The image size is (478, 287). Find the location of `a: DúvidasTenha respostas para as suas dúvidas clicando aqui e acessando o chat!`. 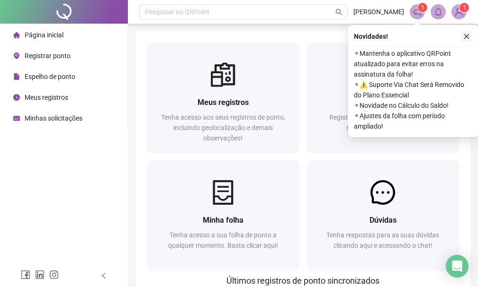

a: DúvidasTenha respostas para as suas dúvidas clicando aqui e acessando o chat! is located at coordinates (383, 215).